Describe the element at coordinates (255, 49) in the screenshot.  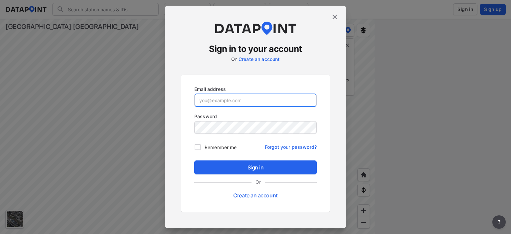
I see `h3: Sign in to your account` at that location.